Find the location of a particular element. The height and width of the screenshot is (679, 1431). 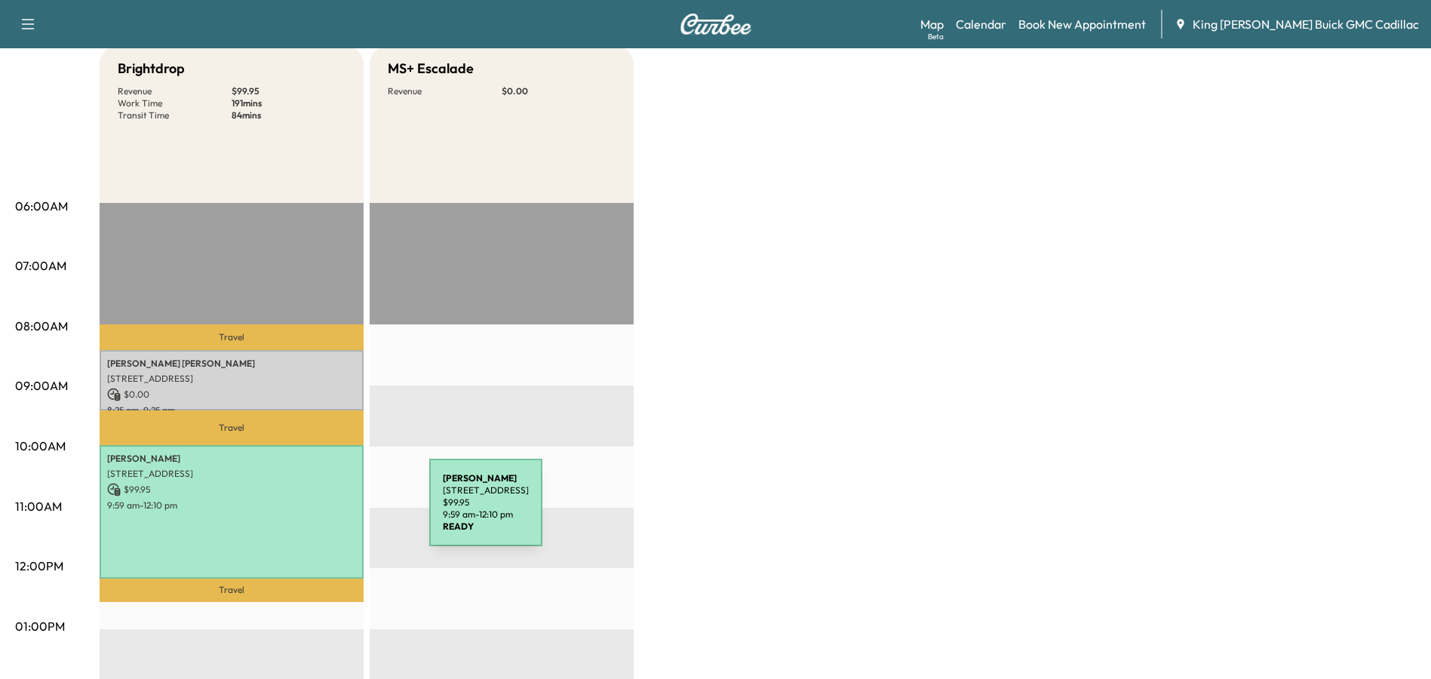

div: Beta is located at coordinates (936, 36).